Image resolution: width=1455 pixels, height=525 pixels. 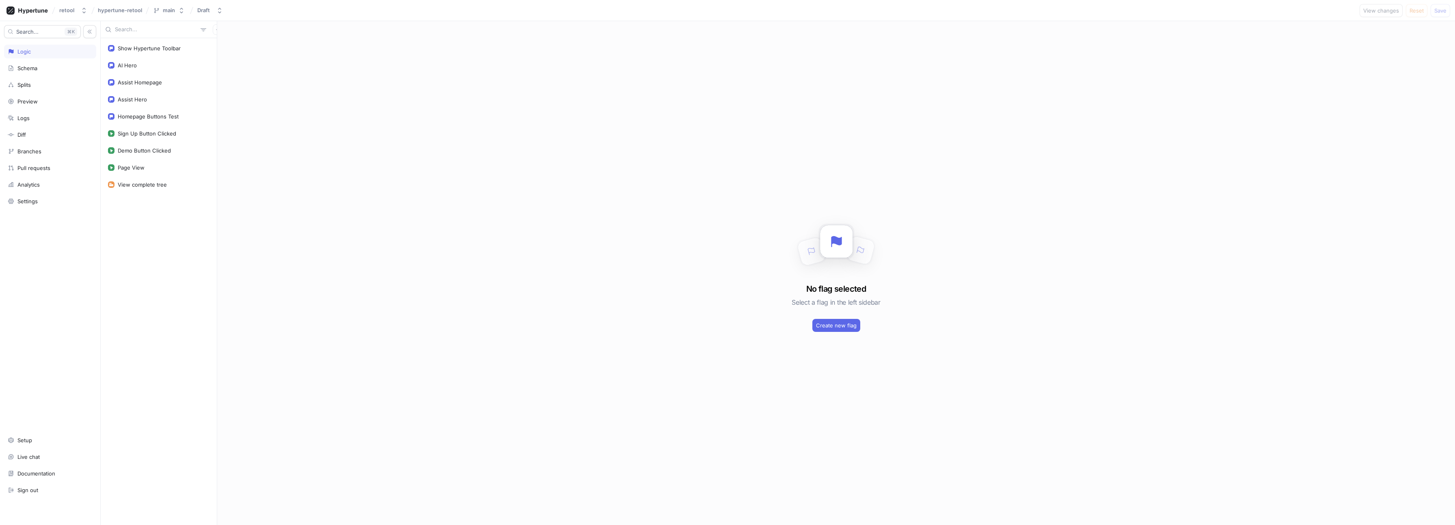 What do you see at coordinates (25, 441) in the screenshot?
I see `div: Setup` at bounding box center [25, 441].